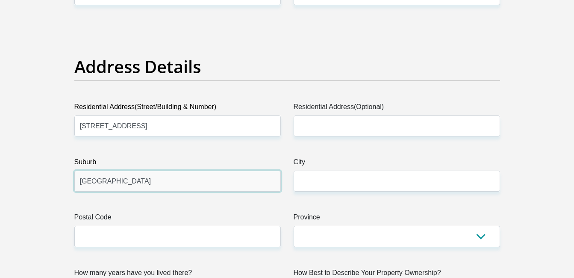 This screenshot has height=278, width=574. I want to click on input: Suburb, so click(177, 181).